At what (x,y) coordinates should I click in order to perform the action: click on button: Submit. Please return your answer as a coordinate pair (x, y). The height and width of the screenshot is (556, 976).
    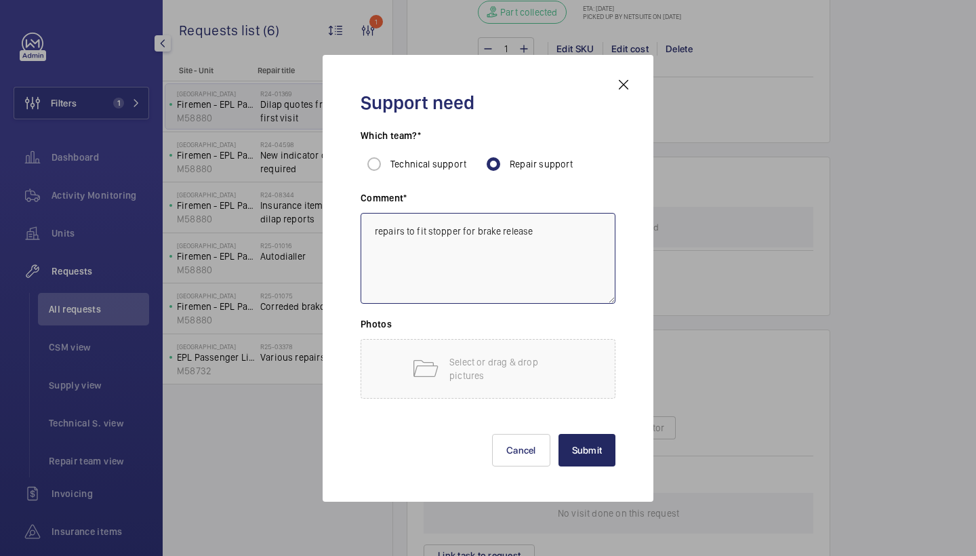
    Looking at the image, I should click on (587, 450).